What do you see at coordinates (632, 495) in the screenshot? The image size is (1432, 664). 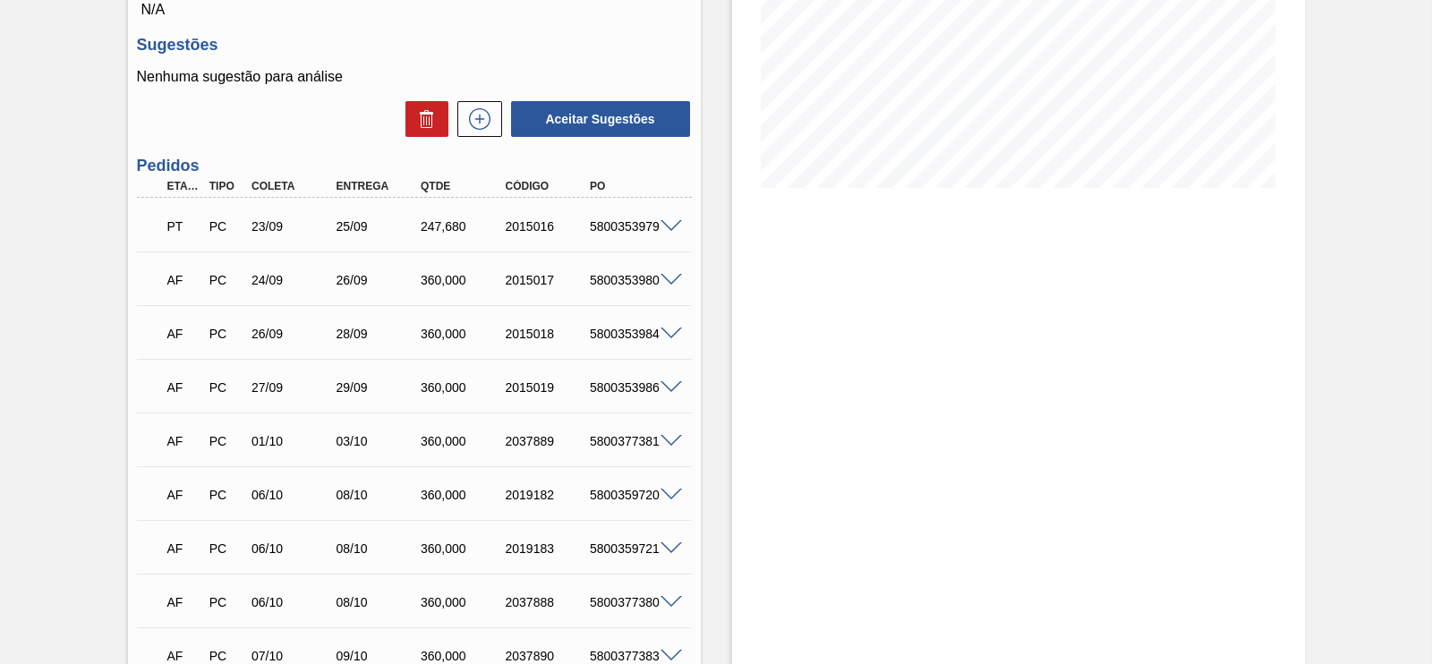 I see `div: 5800359720` at bounding box center [632, 495].